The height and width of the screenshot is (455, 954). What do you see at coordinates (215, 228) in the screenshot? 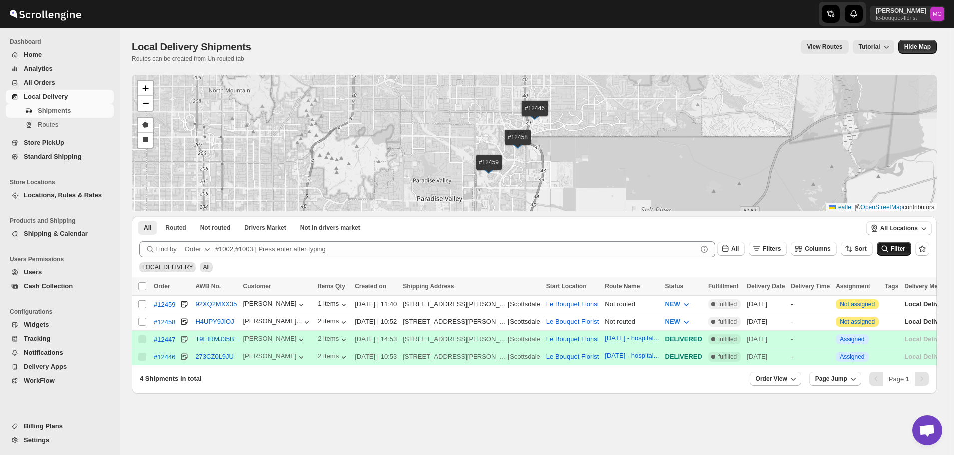
I see `span: Not routed` at bounding box center [215, 228].